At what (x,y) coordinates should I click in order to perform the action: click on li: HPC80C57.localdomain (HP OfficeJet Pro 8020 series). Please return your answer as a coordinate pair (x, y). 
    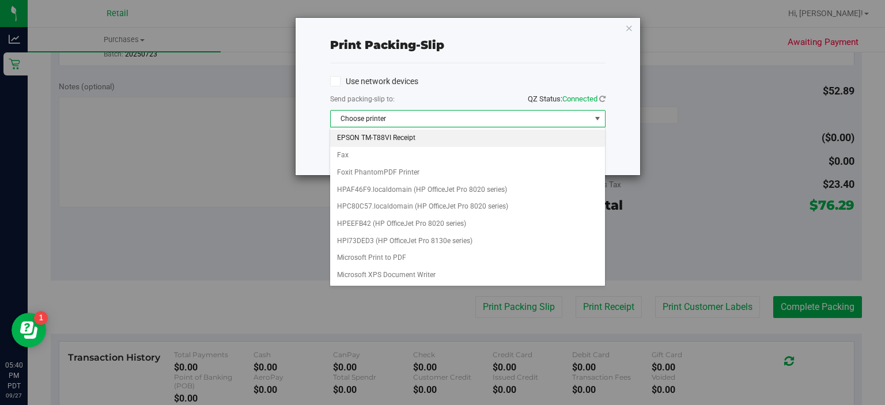
    Looking at the image, I should click on (467, 207).